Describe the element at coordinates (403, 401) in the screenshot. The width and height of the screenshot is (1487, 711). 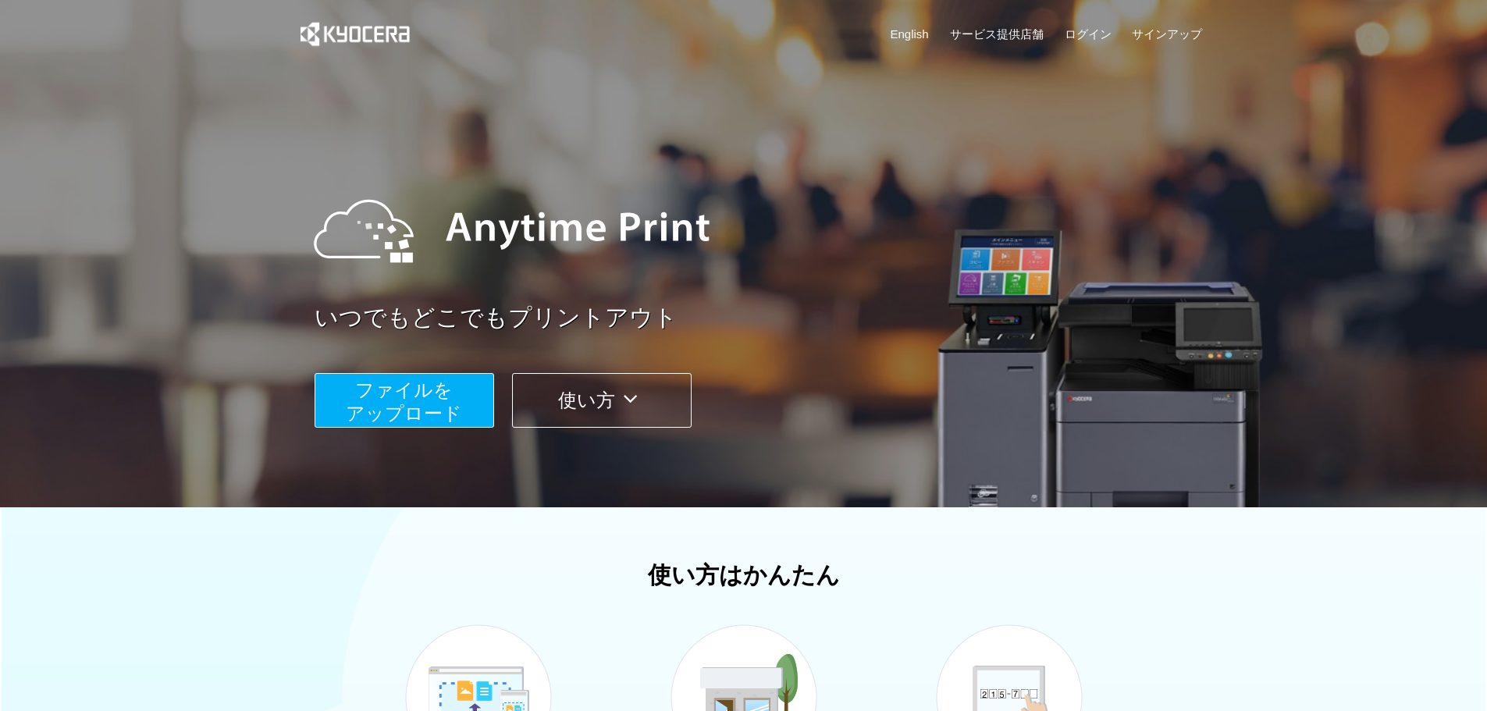
I see `span: ファイルを ​​アップロード` at that location.